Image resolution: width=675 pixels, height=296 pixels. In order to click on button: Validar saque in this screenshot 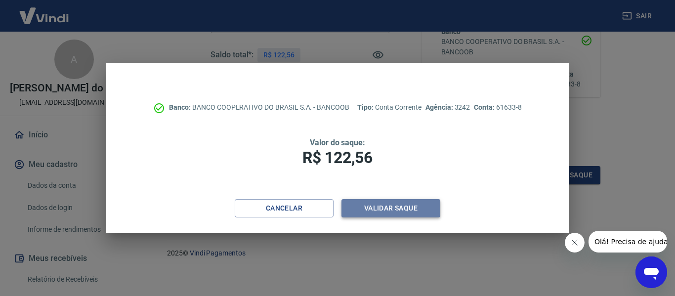, I will do `click(391, 208)`.